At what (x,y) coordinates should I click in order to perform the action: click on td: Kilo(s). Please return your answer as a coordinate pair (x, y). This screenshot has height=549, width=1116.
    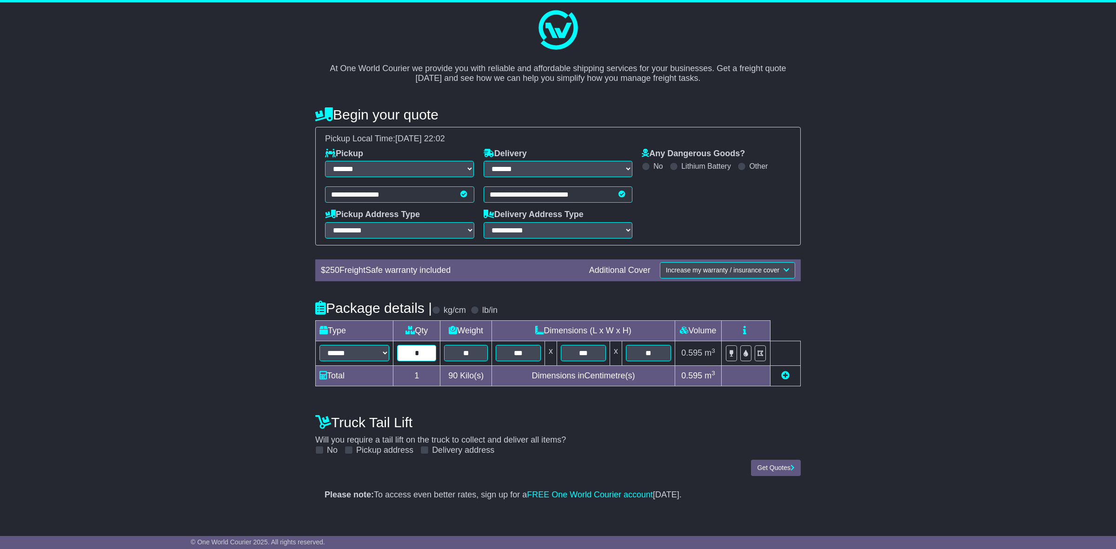
    Looking at the image, I should click on (466, 376).